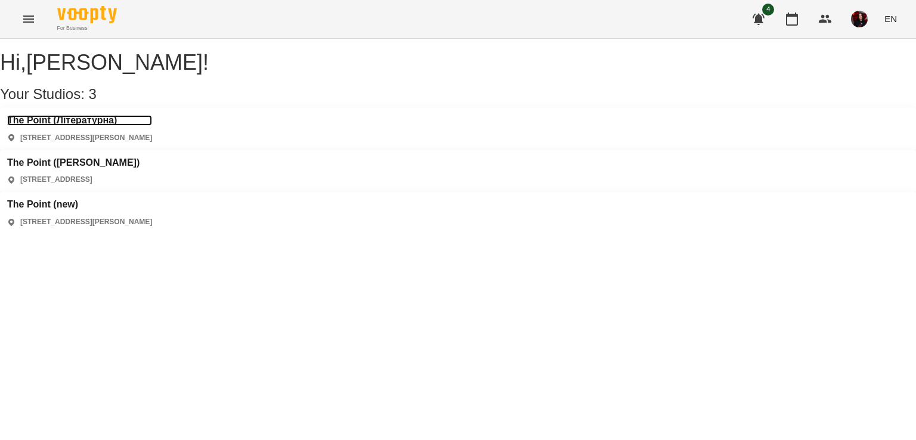  I want to click on span: 4, so click(768, 10).